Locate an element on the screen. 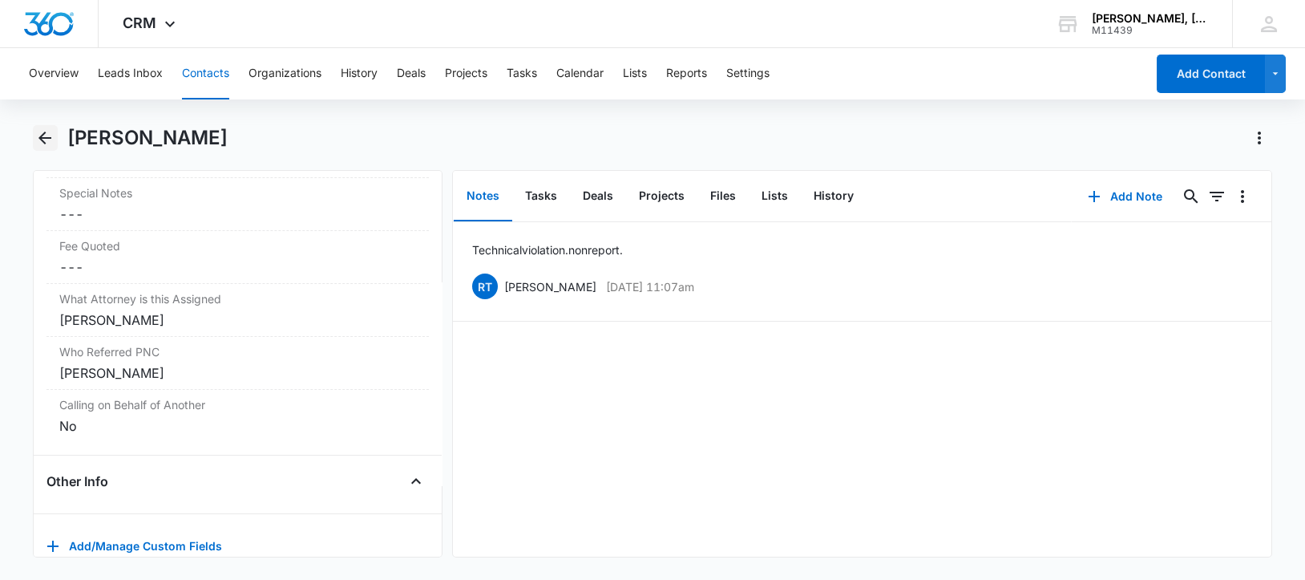  button: Files is located at coordinates (723, 196).